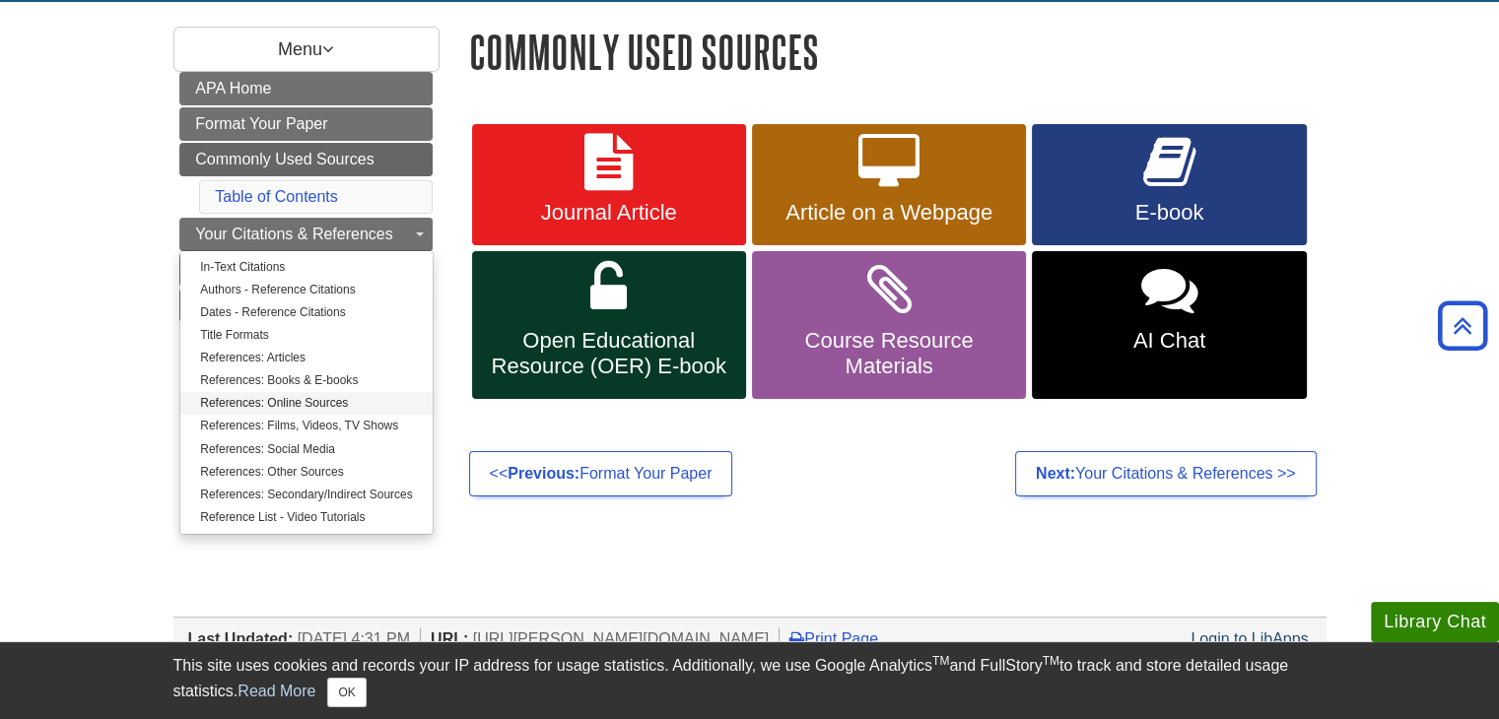  What do you see at coordinates (276, 691) in the screenshot?
I see `a: Read More` at bounding box center [276, 691].